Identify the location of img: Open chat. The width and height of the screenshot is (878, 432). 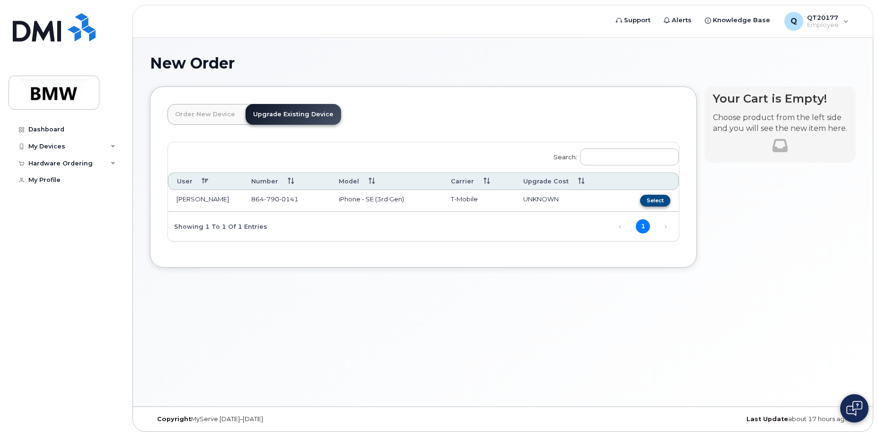
(854, 409).